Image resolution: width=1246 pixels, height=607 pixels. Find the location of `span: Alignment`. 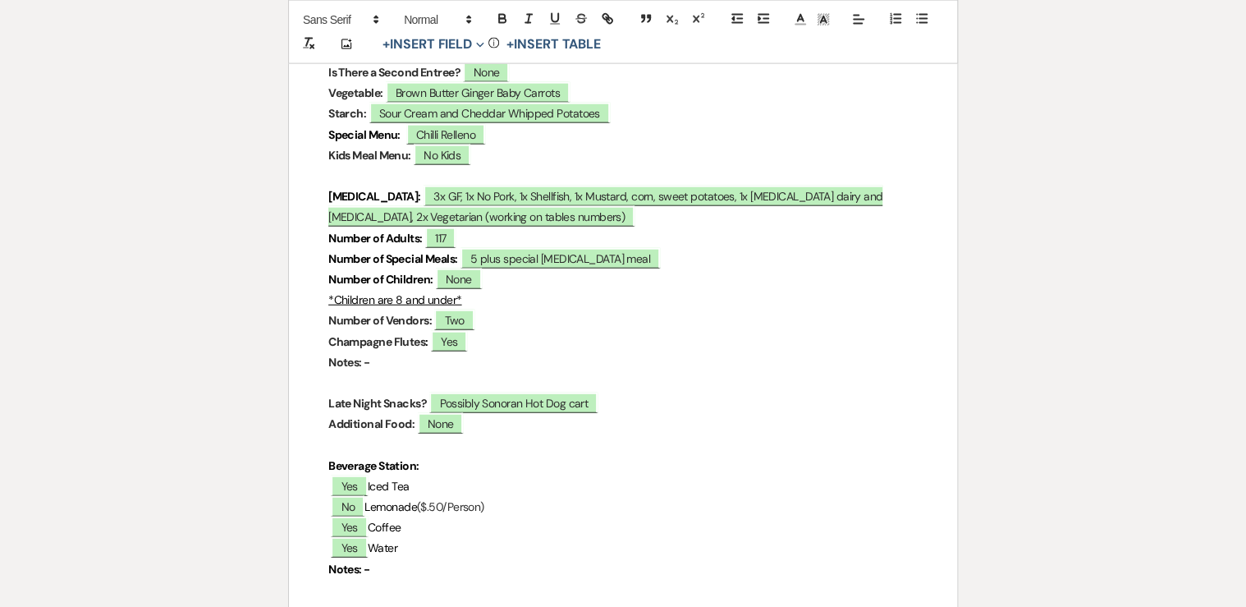

span: Alignment is located at coordinates (859, 20).